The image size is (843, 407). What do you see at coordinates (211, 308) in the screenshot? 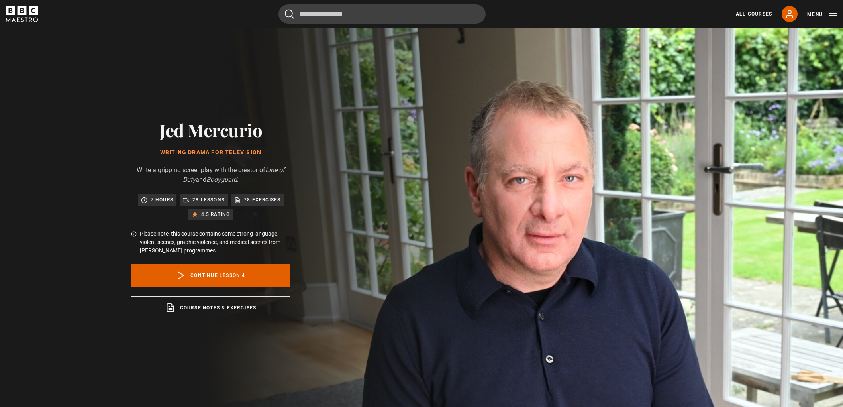
I see `a: Course notes & exercises` at bounding box center [211, 308].